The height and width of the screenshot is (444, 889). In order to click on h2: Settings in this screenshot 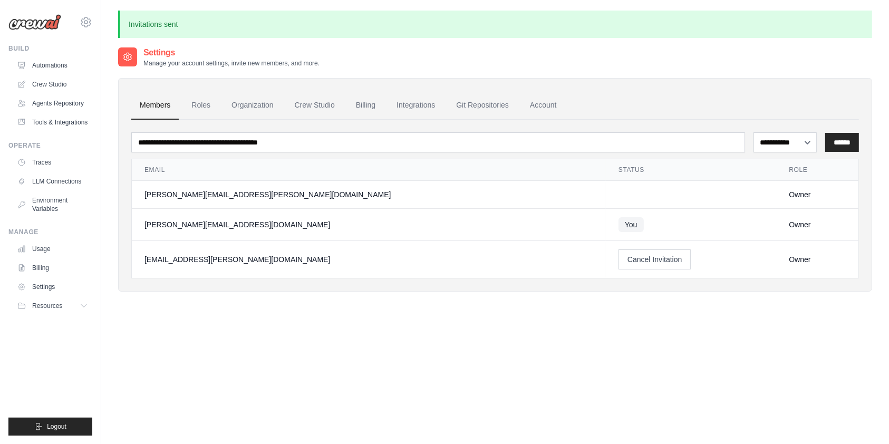, I will do `click(232, 53)`.